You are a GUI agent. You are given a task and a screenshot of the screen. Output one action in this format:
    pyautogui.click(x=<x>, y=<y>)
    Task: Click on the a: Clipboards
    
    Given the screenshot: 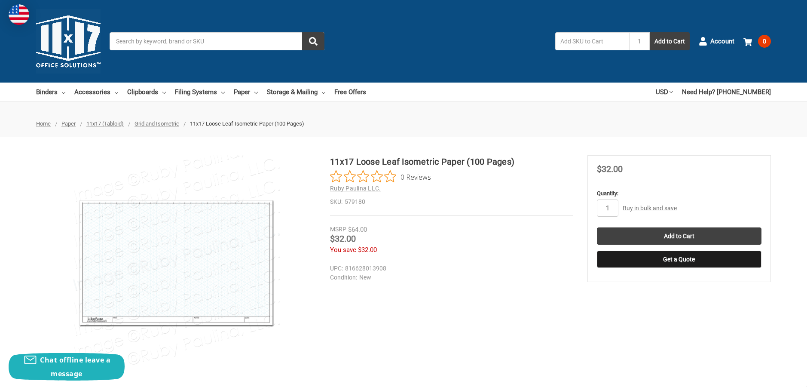 What is the action you would take?
    pyautogui.click(x=147, y=92)
    